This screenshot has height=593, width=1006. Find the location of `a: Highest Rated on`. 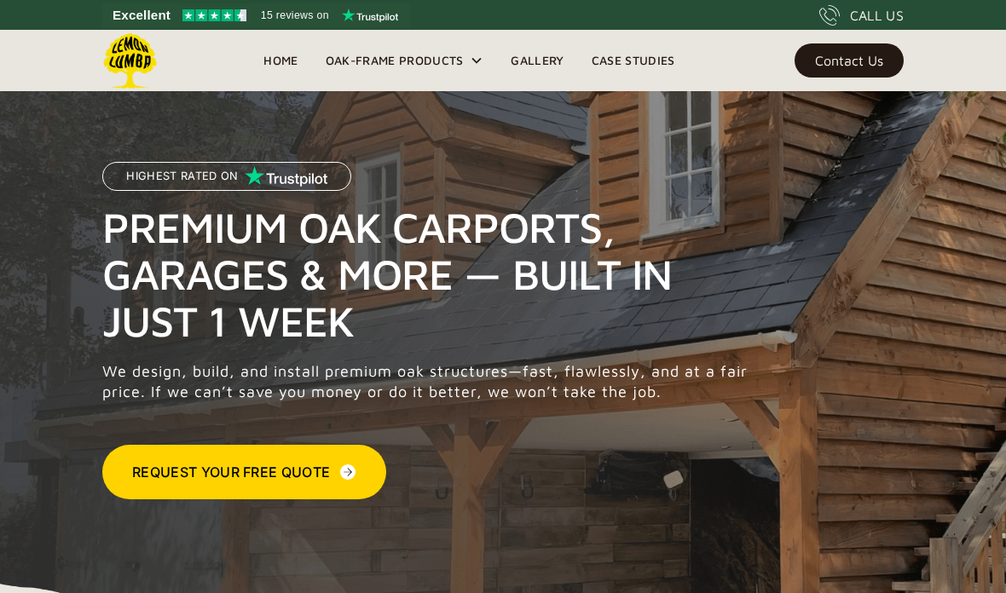

a: Highest Rated on is located at coordinates (227, 182).